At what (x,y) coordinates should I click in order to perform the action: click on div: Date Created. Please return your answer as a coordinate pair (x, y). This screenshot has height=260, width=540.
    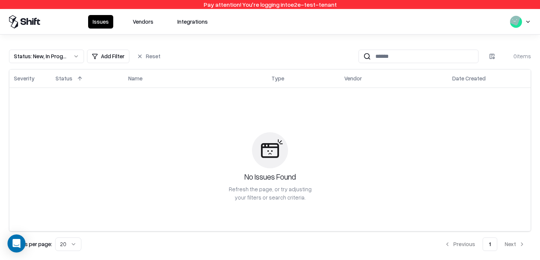
    Looking at the image, I should click on (469, 78).